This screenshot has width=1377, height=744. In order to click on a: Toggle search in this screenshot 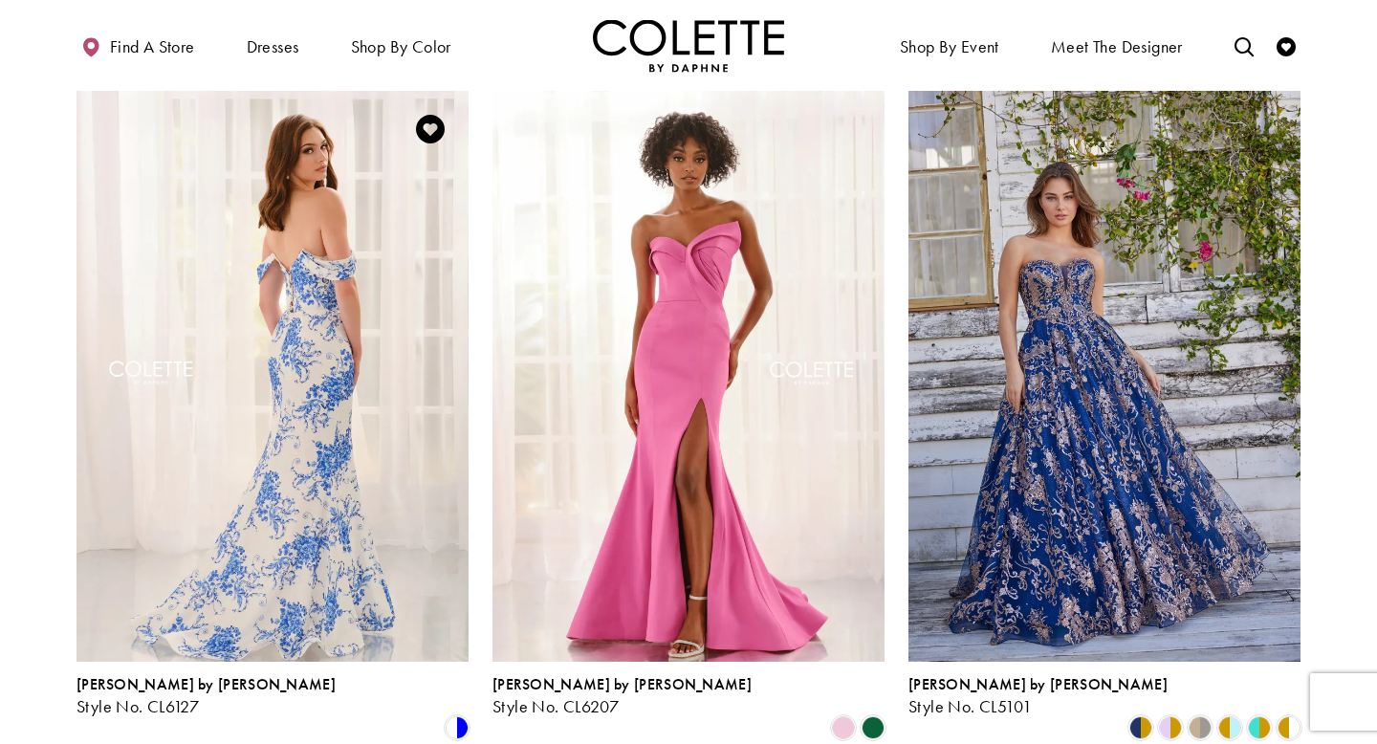, I will do `click(1244, 45)`.